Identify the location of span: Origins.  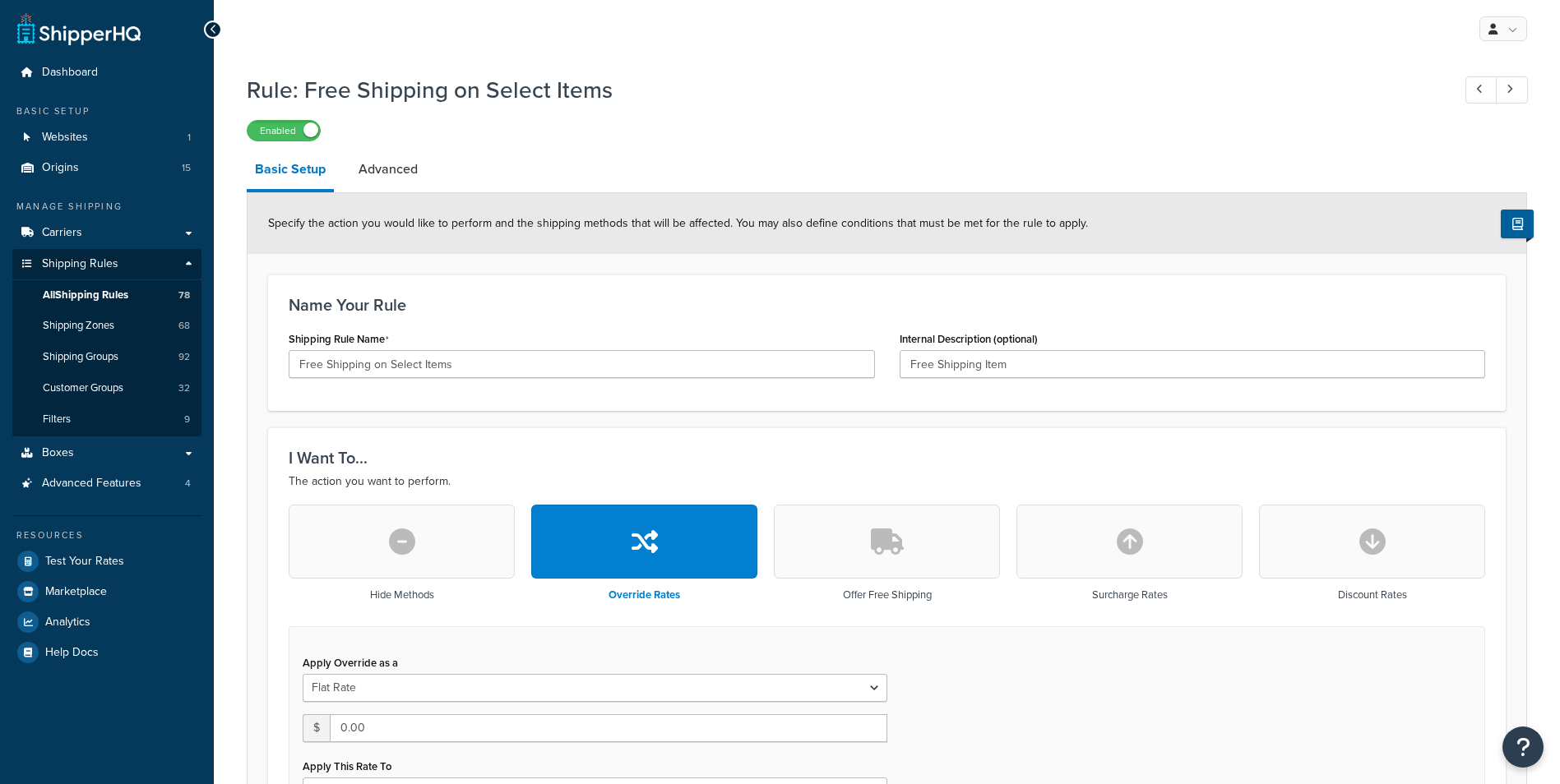
(60, 168).